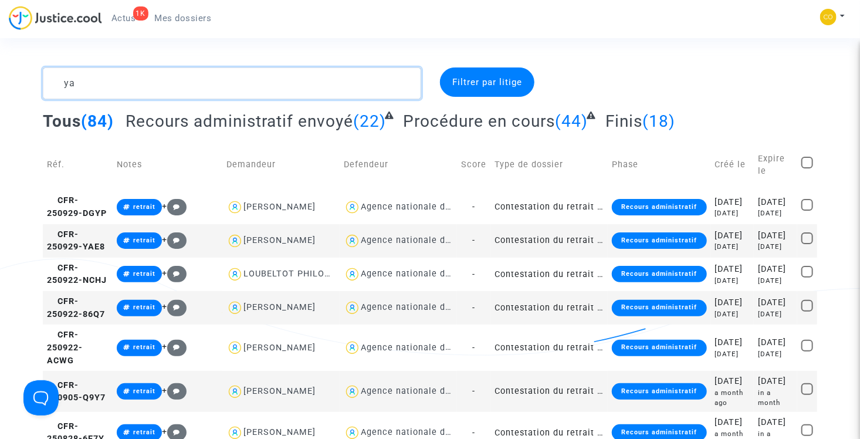 This screenshot has height=439, width=860. Describe the element at coordinates (549, 165) in the screenshot. I see `td: Type de dossier` at that location.